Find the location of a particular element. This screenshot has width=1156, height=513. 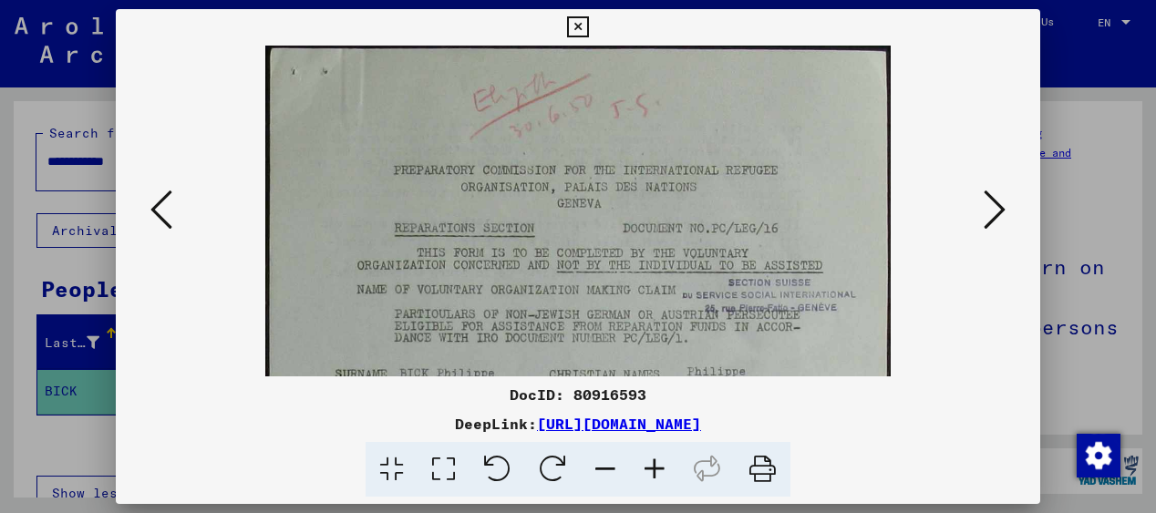

div: DeepLink: is located at coordinates (578, 424).